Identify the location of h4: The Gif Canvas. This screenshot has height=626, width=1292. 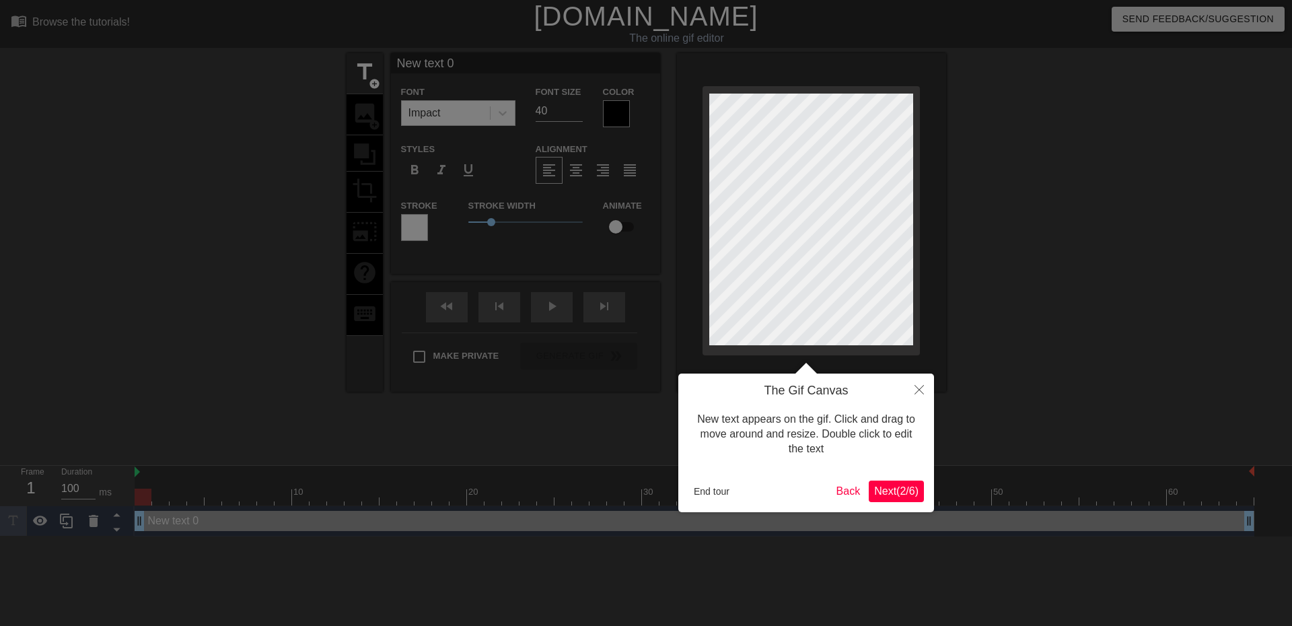
(806, 391).